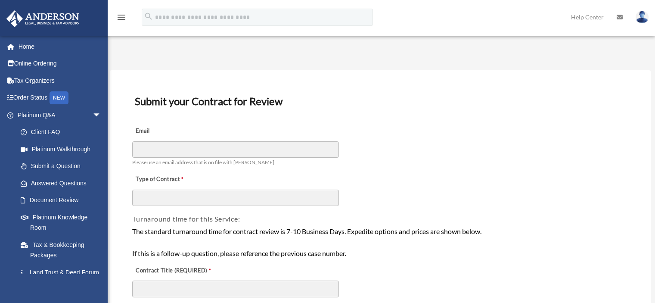  What do you see at coordinates (121, 17) in the screenshot?
I see `i: menu` at bounding box center [121, 17].